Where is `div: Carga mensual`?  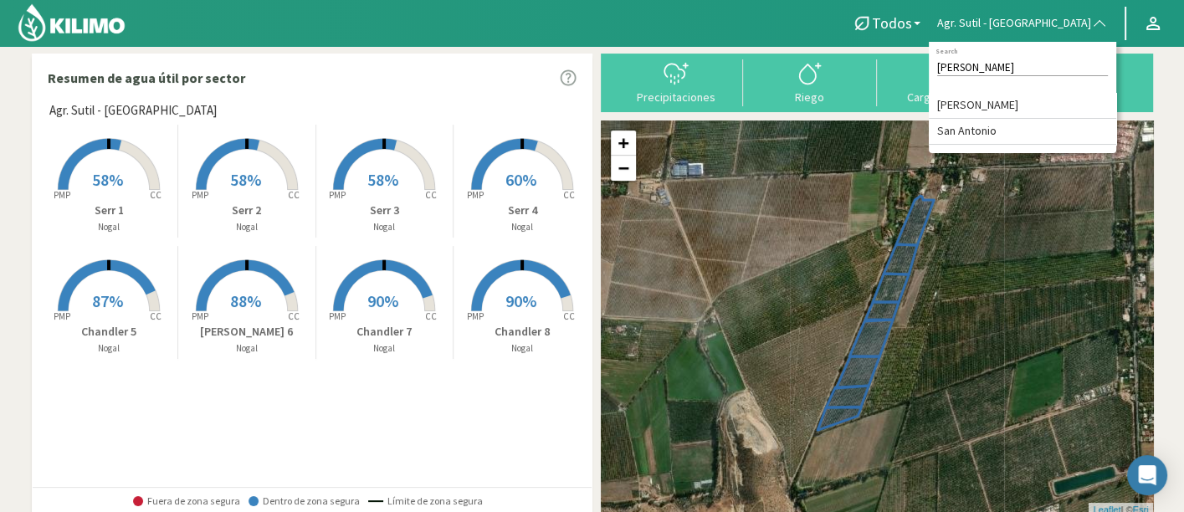
div: Carga mensual is located at coordinates (943, 97).